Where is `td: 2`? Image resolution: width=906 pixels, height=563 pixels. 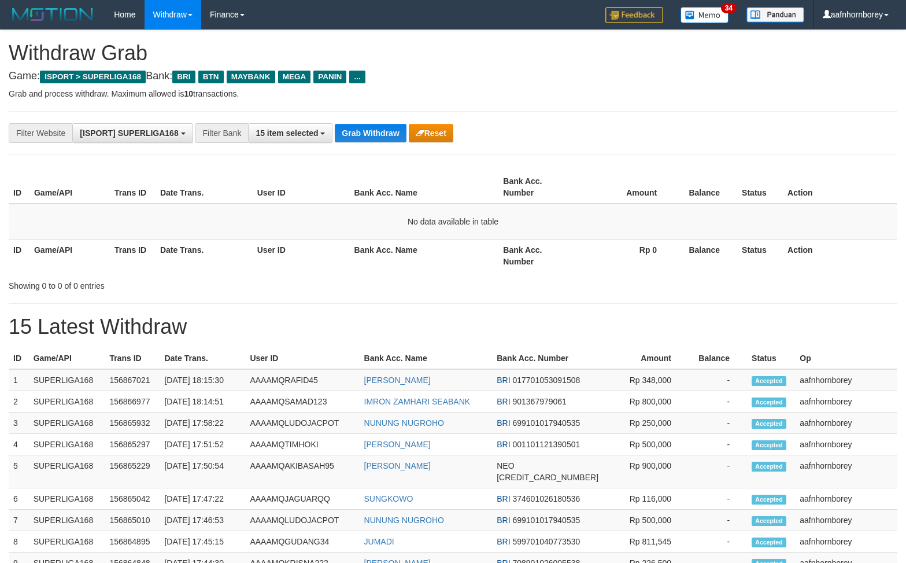 td: 2 is located at coordinates (19, 401).